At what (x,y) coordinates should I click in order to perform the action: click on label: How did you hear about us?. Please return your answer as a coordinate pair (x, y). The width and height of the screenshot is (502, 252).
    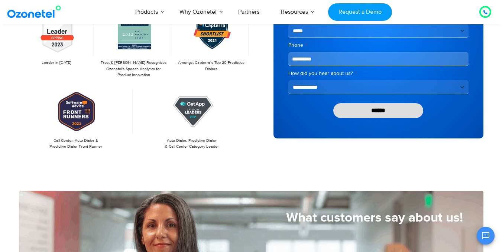
    Looking at the image, I should click on (378, 74).